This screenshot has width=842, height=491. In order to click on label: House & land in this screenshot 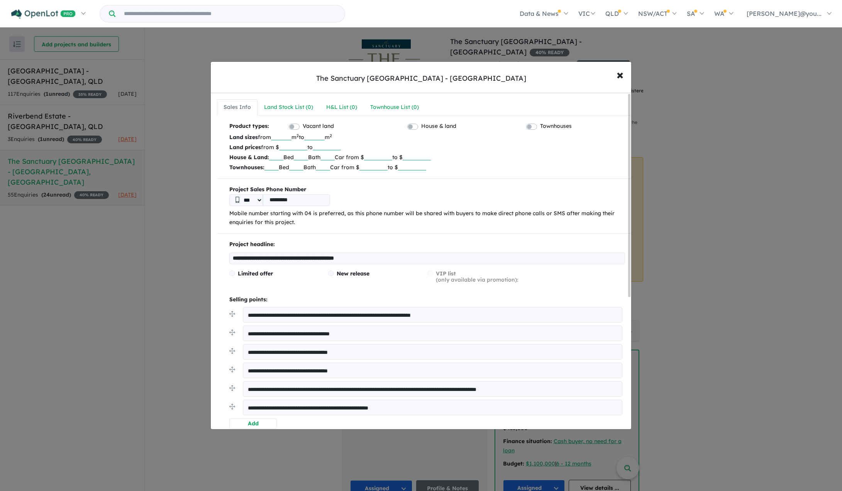, I will do `click(439, 126)`.